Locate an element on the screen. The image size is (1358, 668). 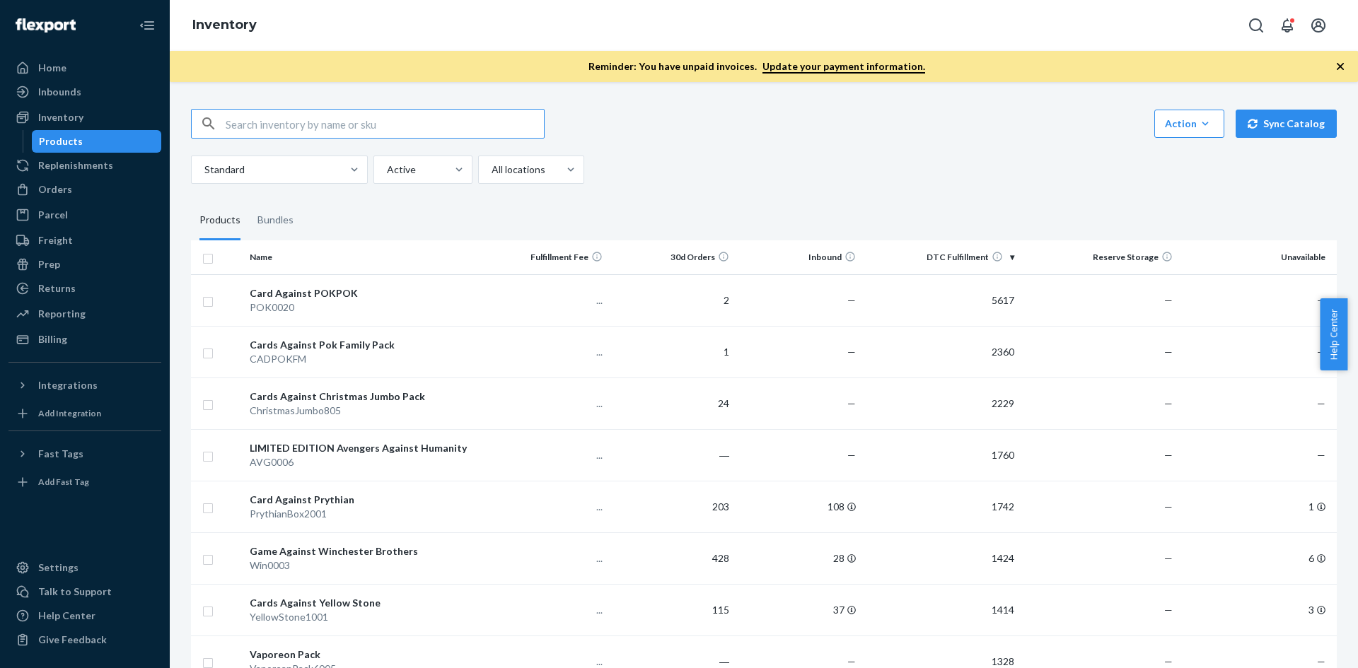
a: Products is located at coordinates (97, 141).